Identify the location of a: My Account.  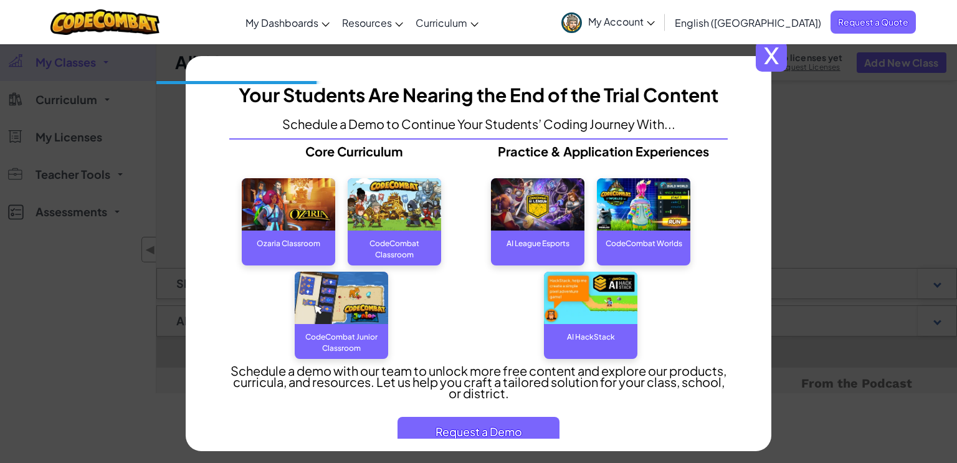
(608, 22).